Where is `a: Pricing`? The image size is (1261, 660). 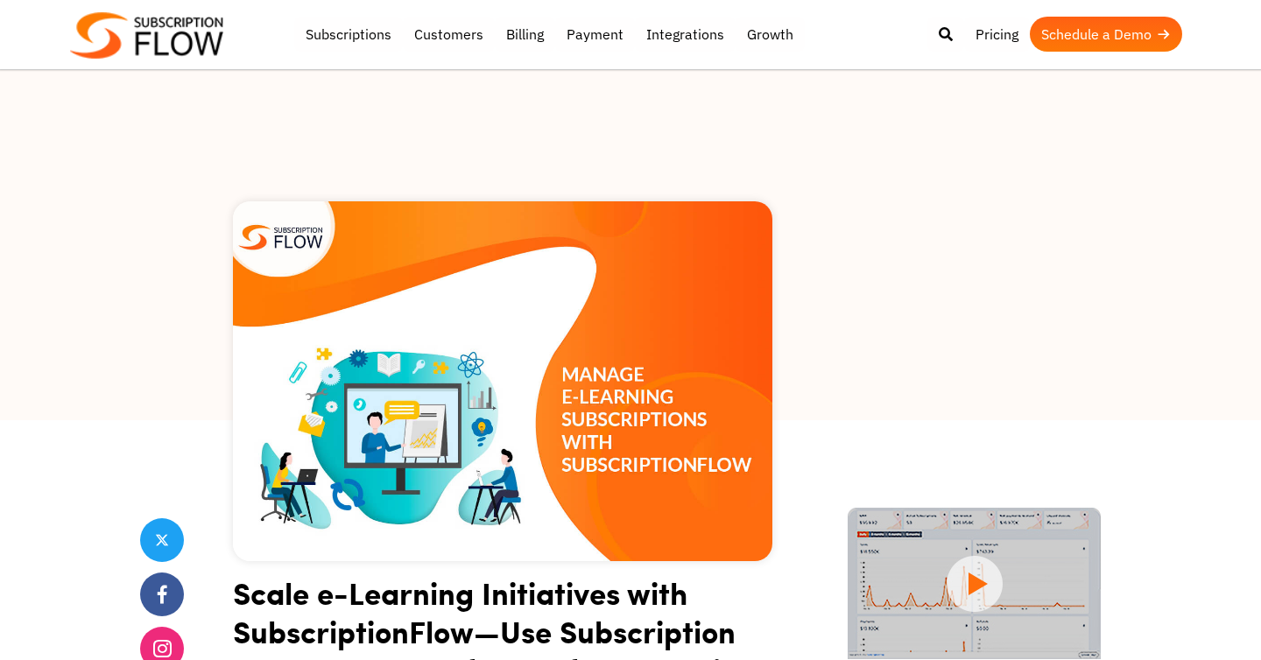 a: Pricing is located at coordinates (997, 34).